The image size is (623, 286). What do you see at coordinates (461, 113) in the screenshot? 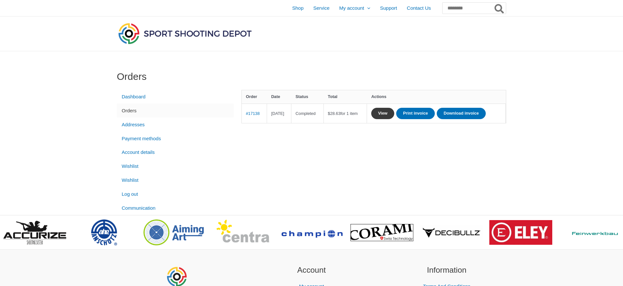
I see `a: Download invoice order number 17138` at bounding box center [461, 113].